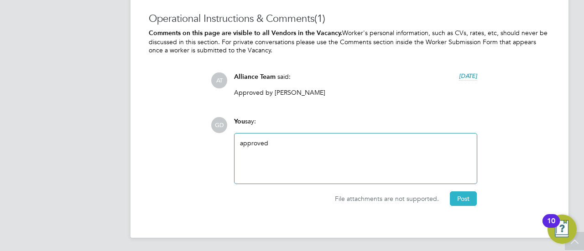 The width and height of the screenshot is (584, 251). Describe the element at coordinates (349, 19) in the screenshot. I see `h3: Operational Instructions & Comments` at that location.